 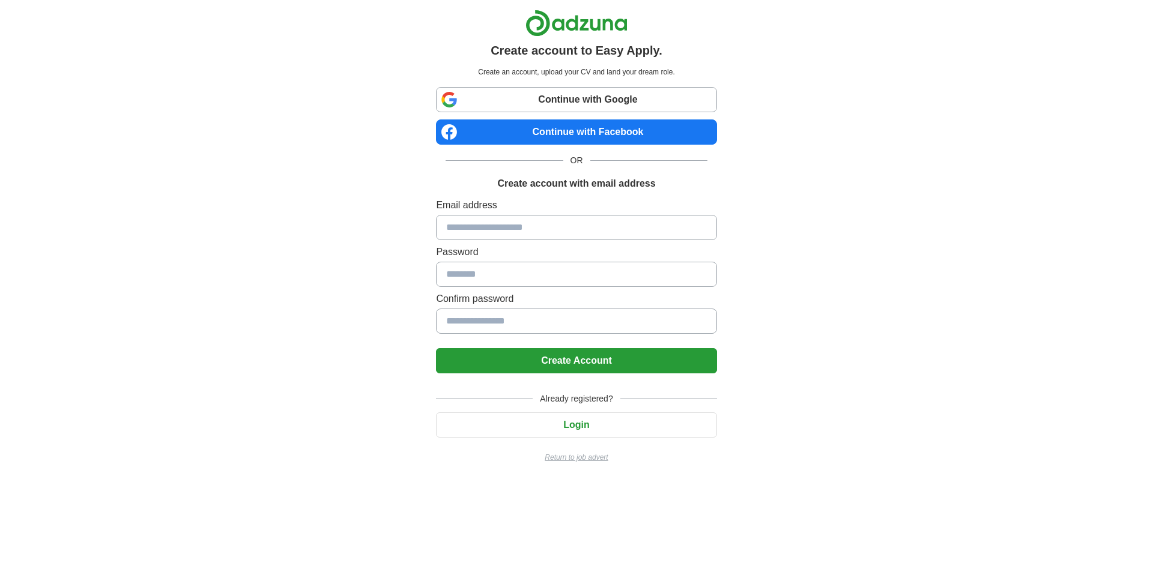 What do you see at coordinates (576, 361) in the screenshot?
I see `button: Create Account` at bounding box center [576, 361].